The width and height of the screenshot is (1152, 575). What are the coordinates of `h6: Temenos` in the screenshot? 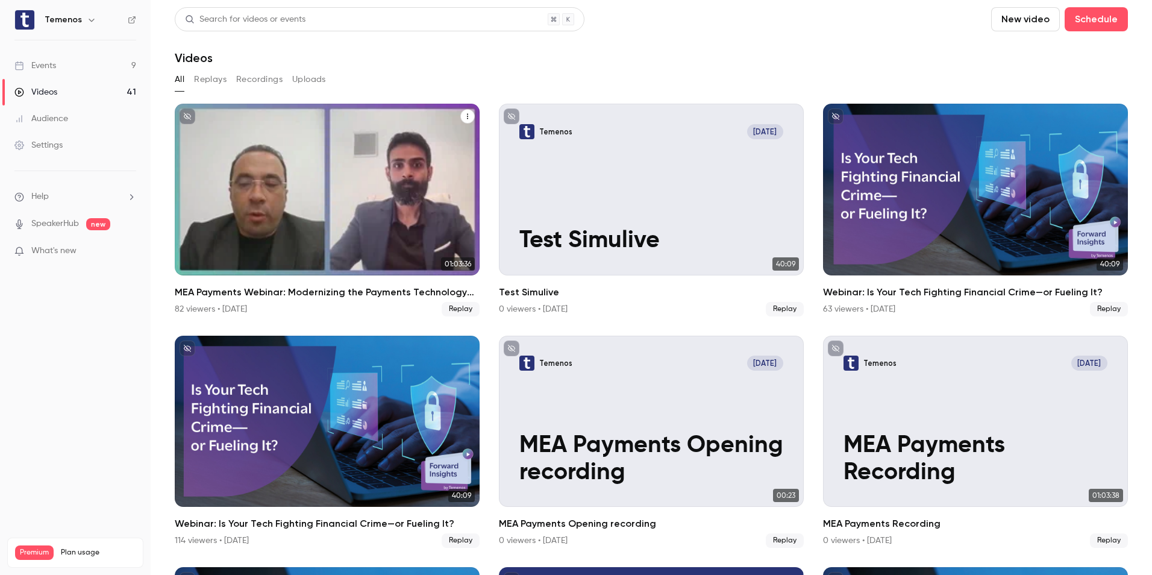 It's located at (63, 20).